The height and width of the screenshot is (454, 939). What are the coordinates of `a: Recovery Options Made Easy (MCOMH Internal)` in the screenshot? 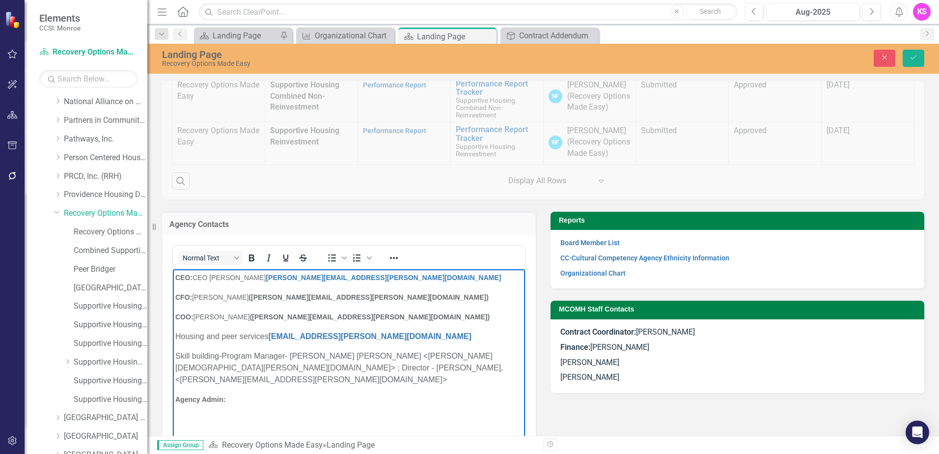 It's located at (110, 232).